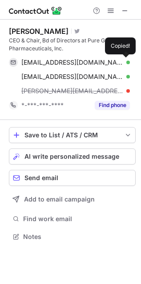  Describe the element at coordinates (78, 219) in the screenshot. I see `span: Find work email` at that location.